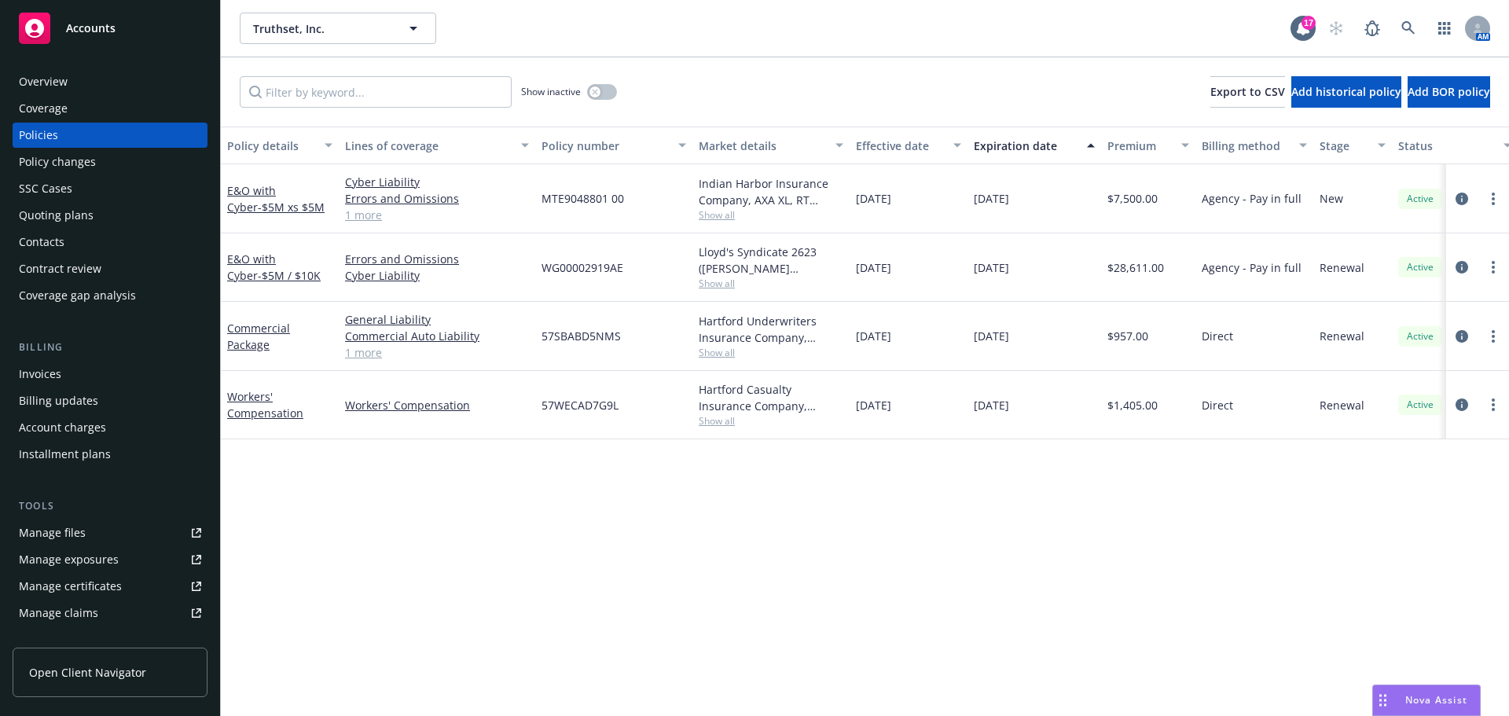 This screenshot has height=716, width=1509. What do you see at coordinates (1372, 28) in the screenshot?
I see `a: Report a Bug` at bounding box center [1372, 28].